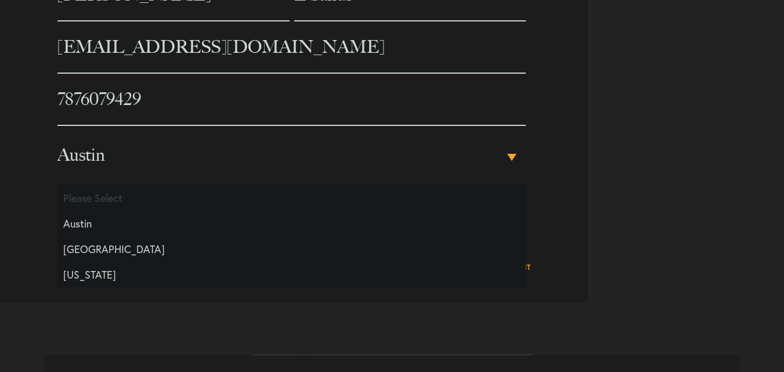 The height and width of the screenshot is (372, 784). What do you see at coordinates (291, 198) in the screenshot?
I see `li: Please Select` at bounding box center [291, 198].